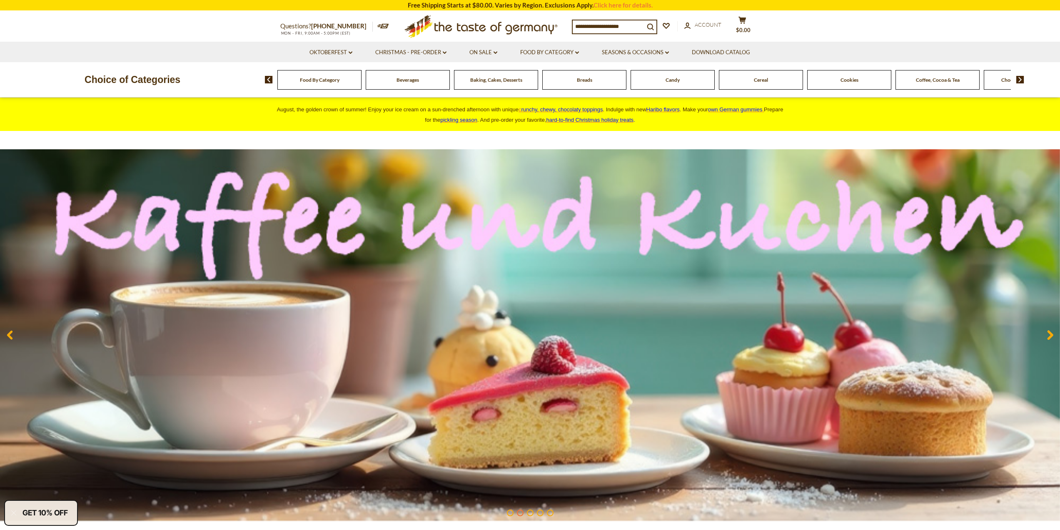  I want to click on img: previous arrow, so click(269, 80).